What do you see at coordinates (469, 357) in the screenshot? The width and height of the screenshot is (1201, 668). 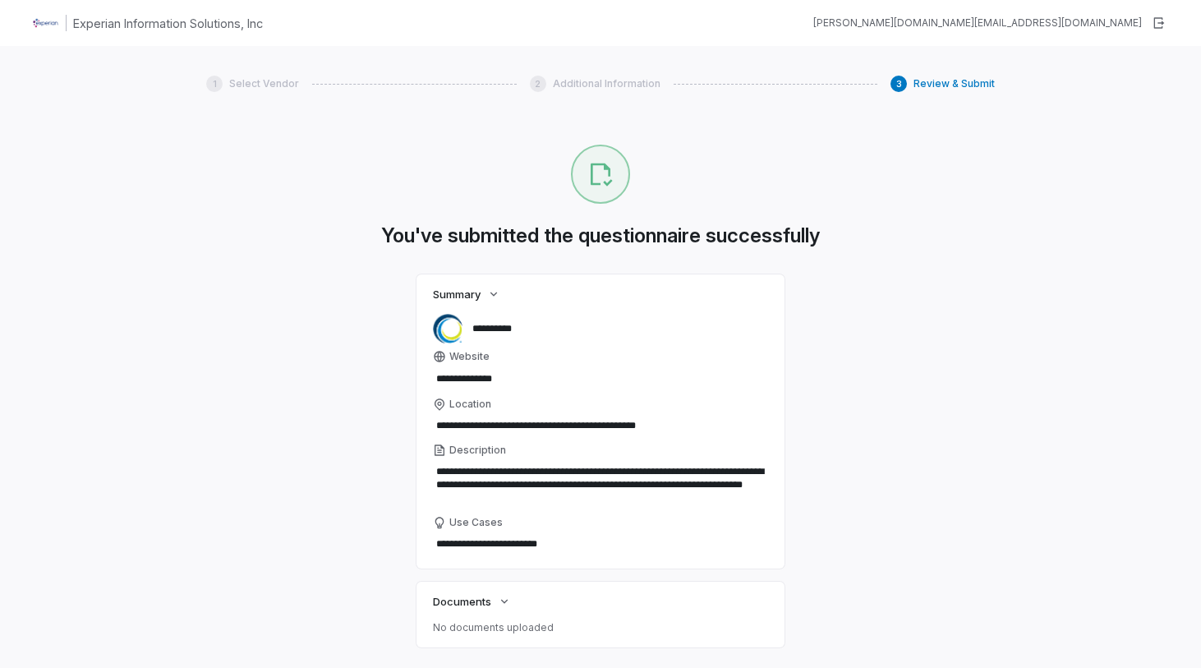 I see `span: Website` at bounding box center [469, 357].